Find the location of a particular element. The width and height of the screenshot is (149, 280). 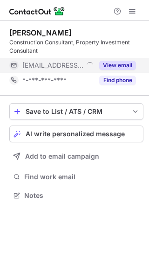

button: Add to email campaign is located at coordinates (77, 156).